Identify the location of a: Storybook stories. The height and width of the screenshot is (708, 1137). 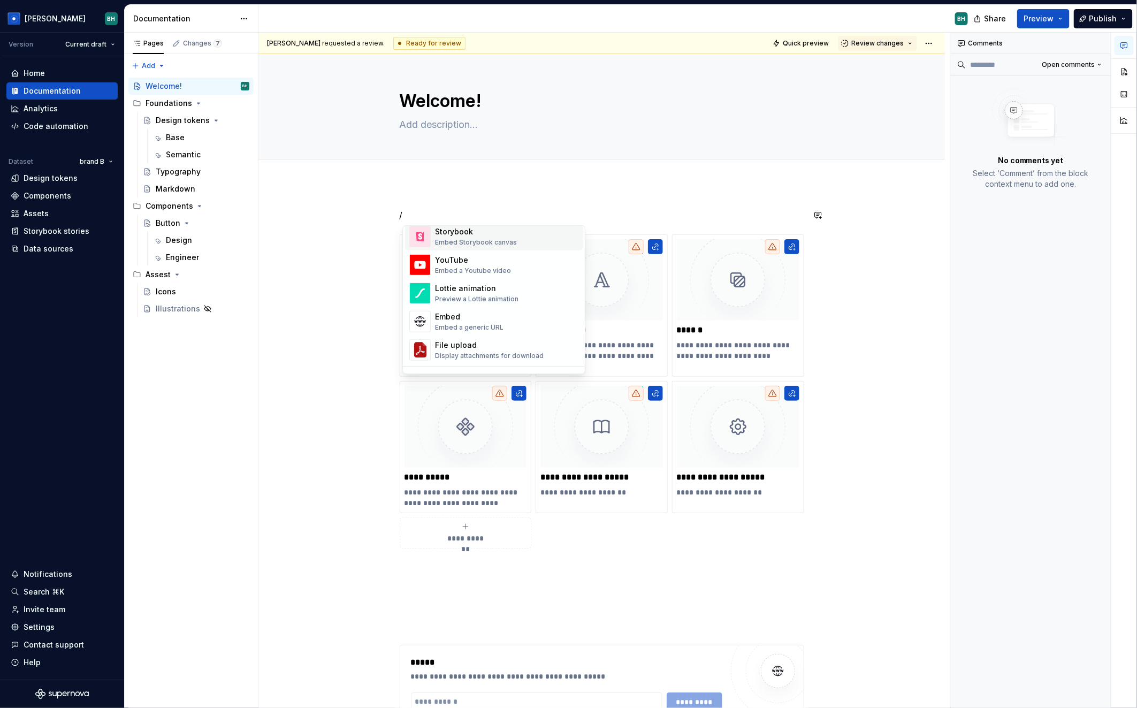
(62, 231).